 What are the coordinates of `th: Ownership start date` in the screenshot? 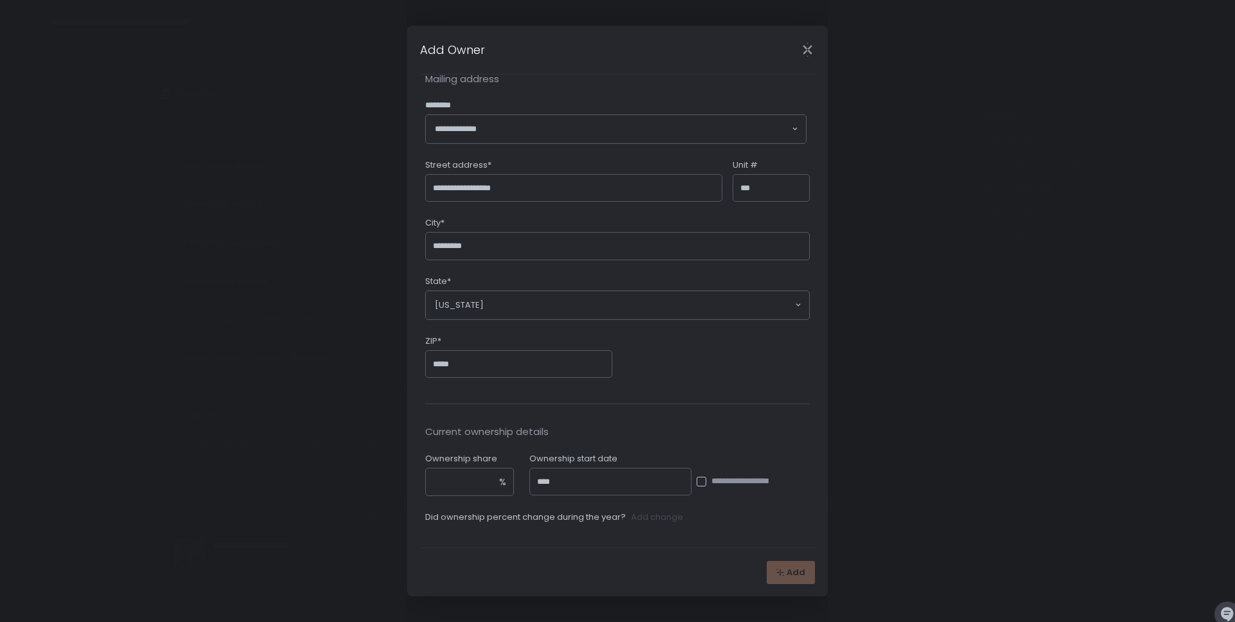 It's located at (665, 459).